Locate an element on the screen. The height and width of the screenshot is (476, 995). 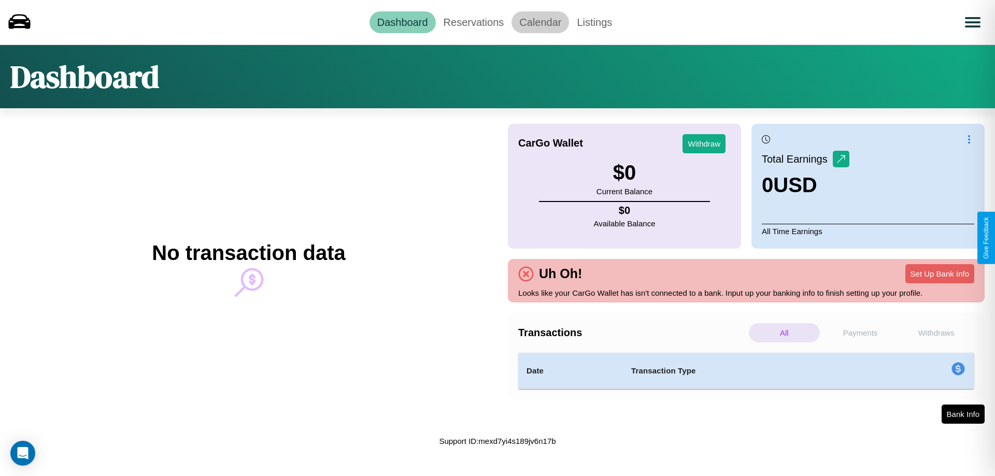
div: Give Feedback is located at coordinates (986, 238).